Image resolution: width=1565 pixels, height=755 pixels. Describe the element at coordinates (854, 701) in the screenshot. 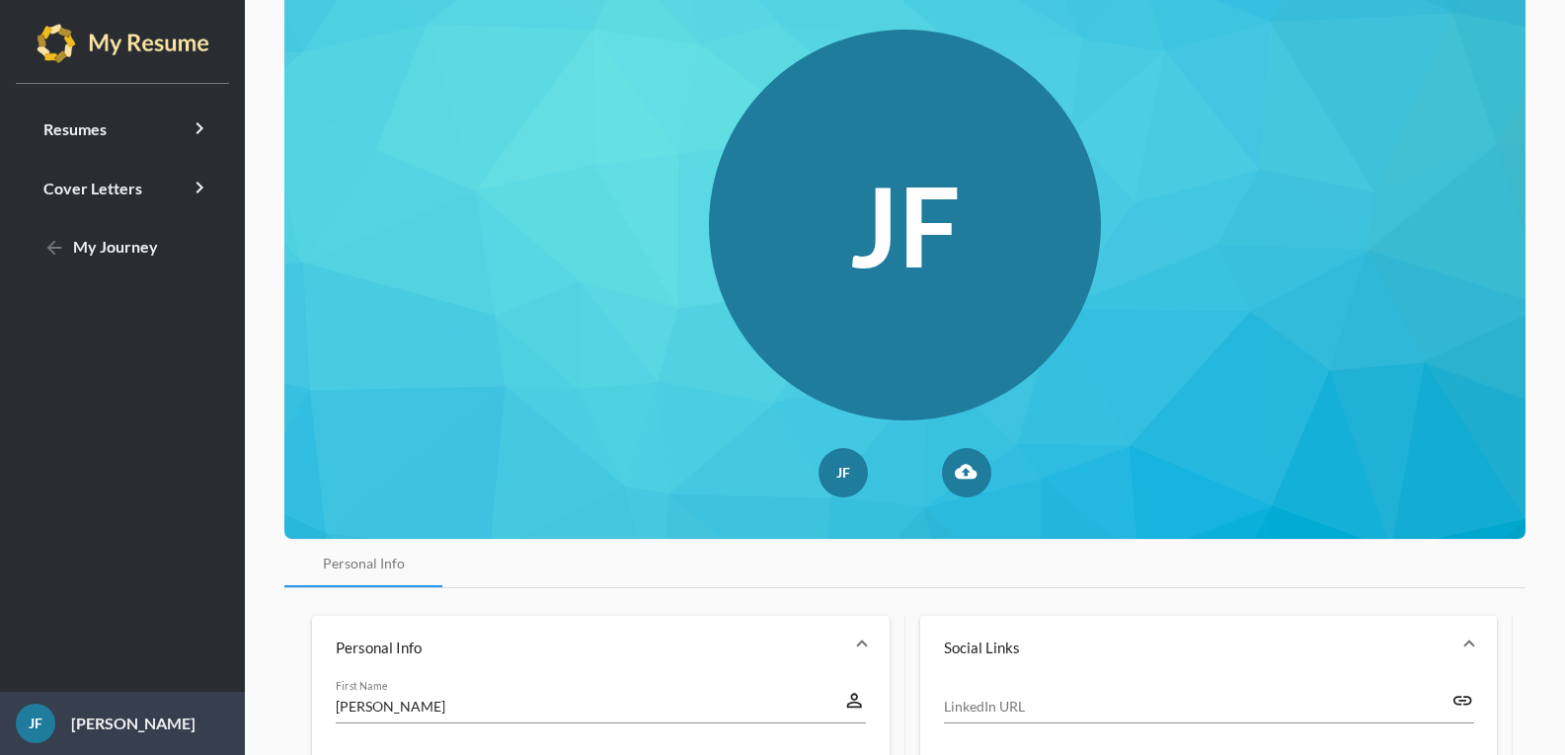

I see `mat-icon: perm_identity` at that location.